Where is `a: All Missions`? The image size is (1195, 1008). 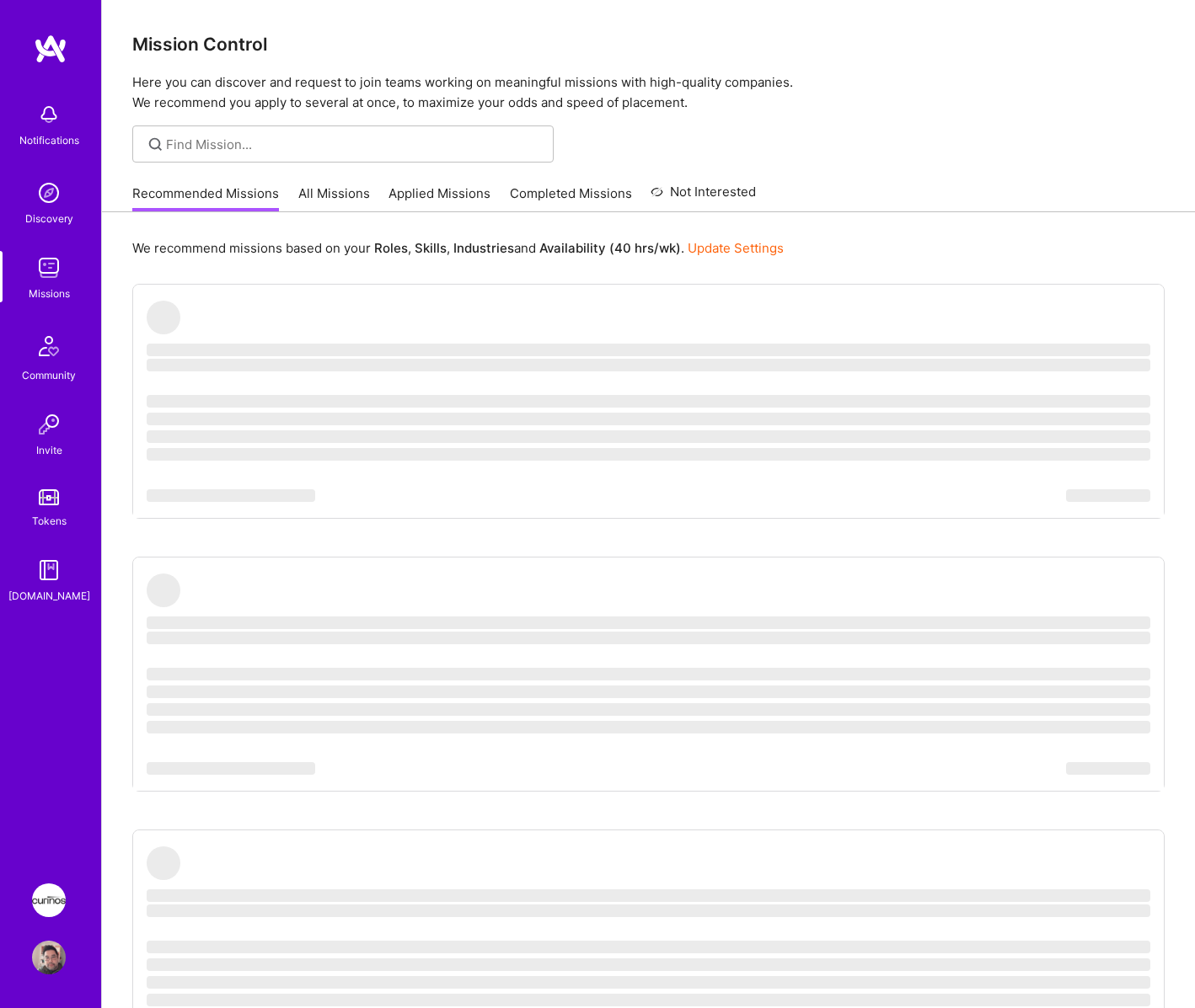 a: All Missions is located at coordinates (334, 198).